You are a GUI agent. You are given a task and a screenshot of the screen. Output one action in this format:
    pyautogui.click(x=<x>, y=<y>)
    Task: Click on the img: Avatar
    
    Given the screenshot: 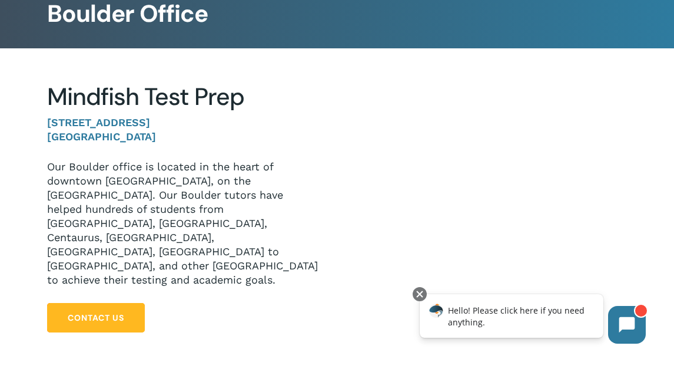 What is the action you would take?
    pyautogui.click(x=29, y=26)
    